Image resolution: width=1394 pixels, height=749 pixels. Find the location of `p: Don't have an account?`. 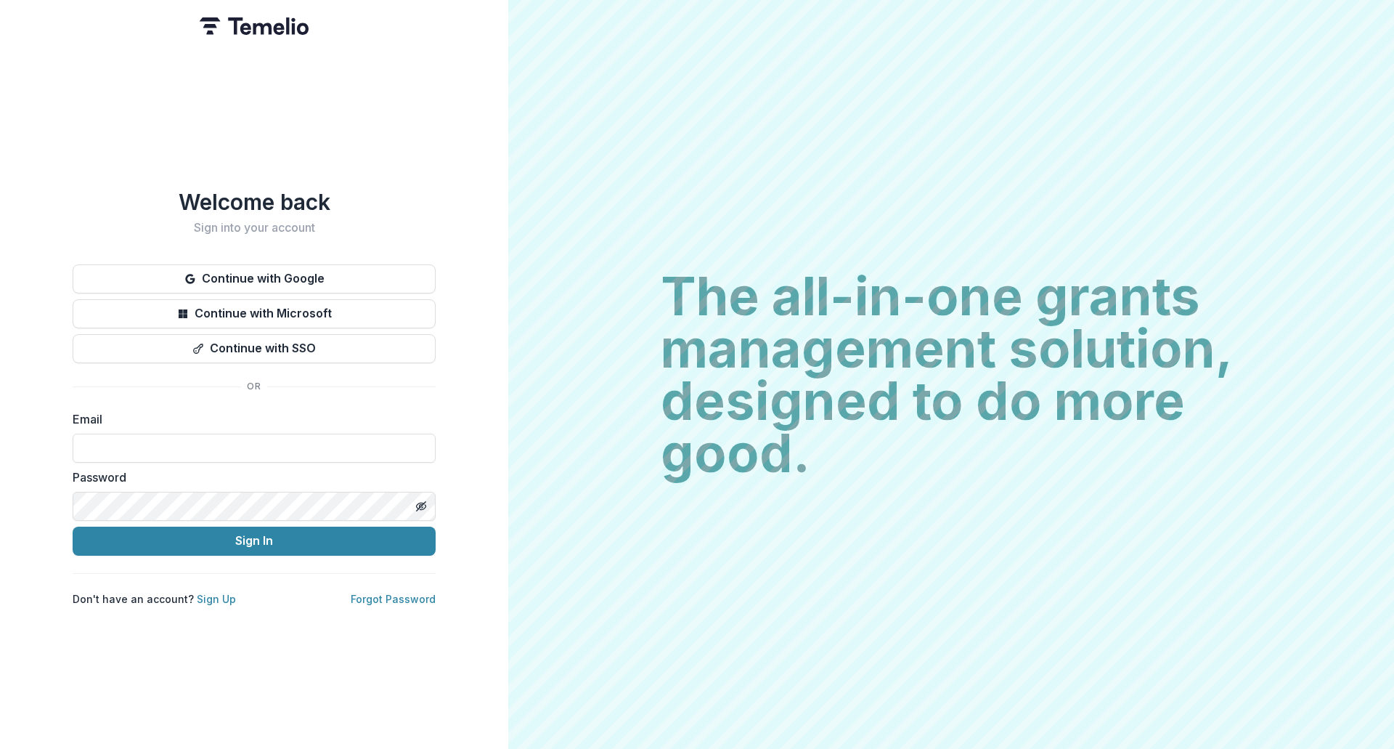

p: Don't have an account? is located at coordinates (154, 598).